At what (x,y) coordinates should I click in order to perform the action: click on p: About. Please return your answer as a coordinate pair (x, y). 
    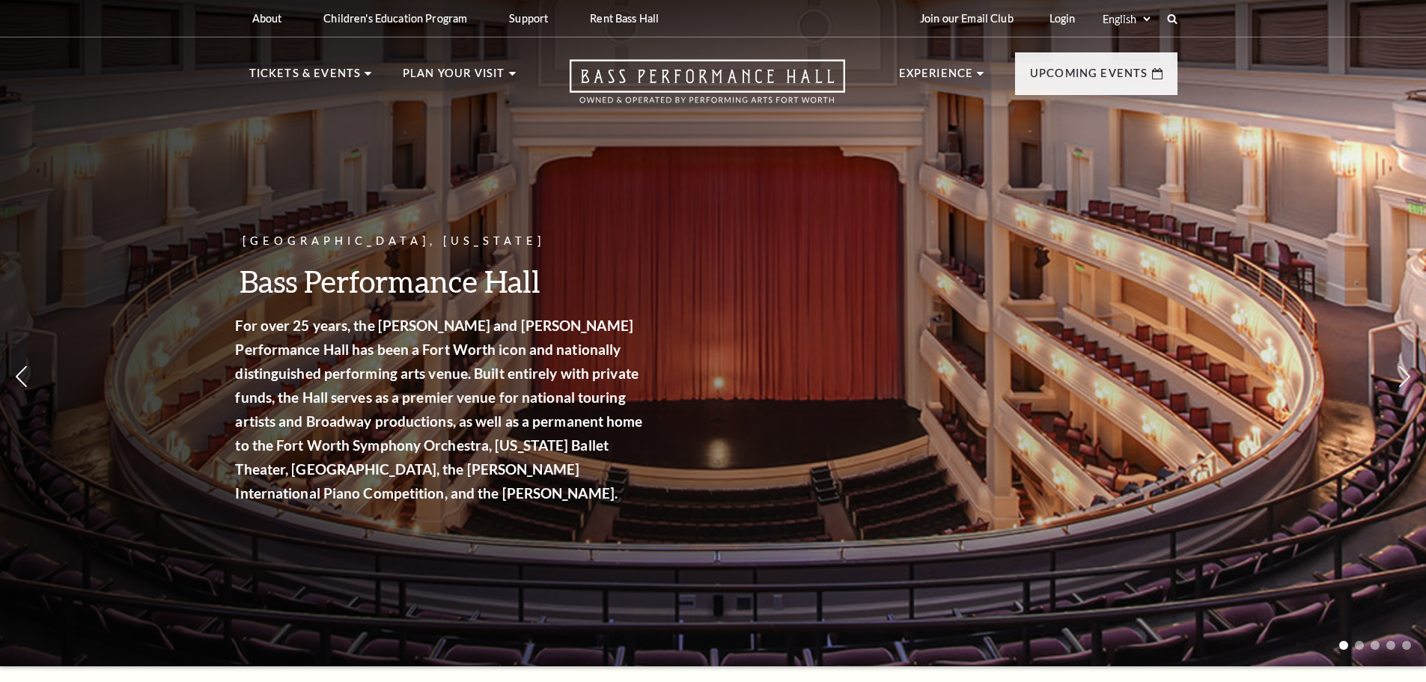
    Looking at the image, I should click on (267, 18).